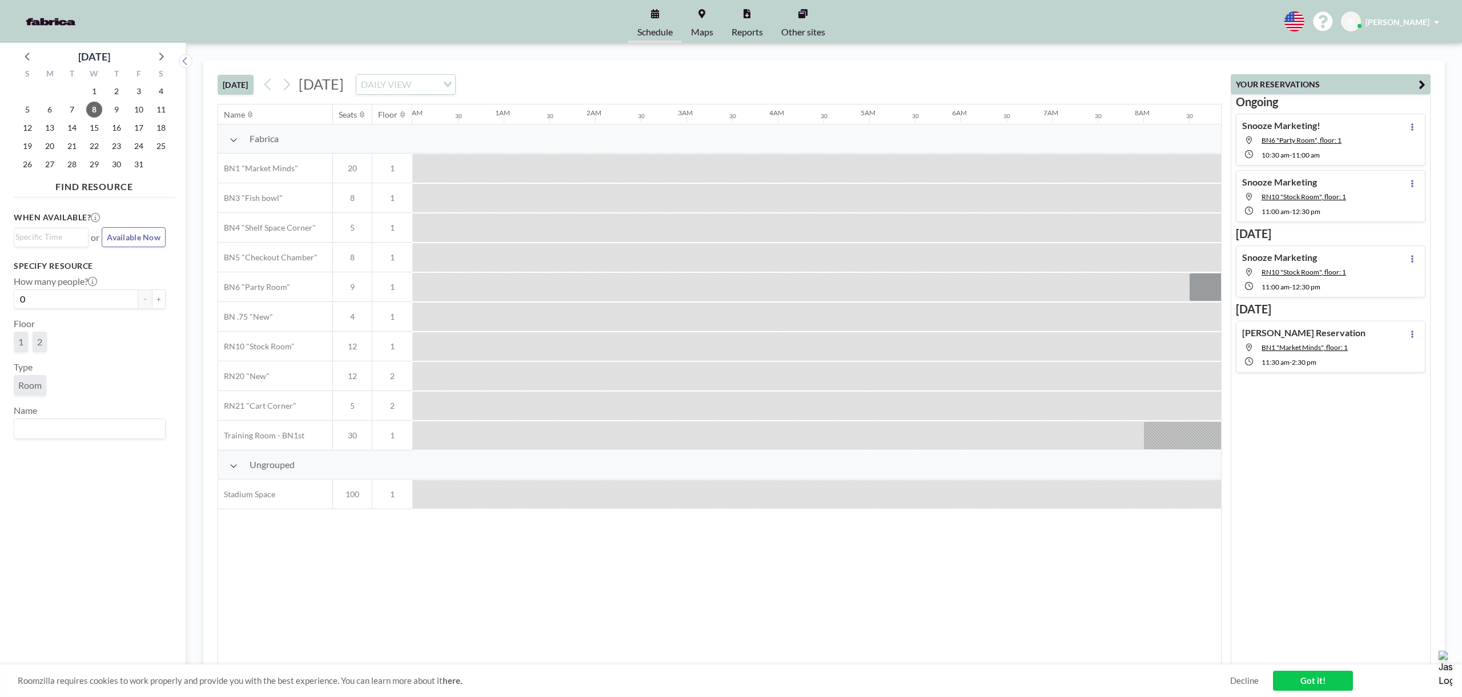 The width and height of the screenshot is (1462, 697). I want to click on span: Sunday, October 5, 2025, so click(27, 110).